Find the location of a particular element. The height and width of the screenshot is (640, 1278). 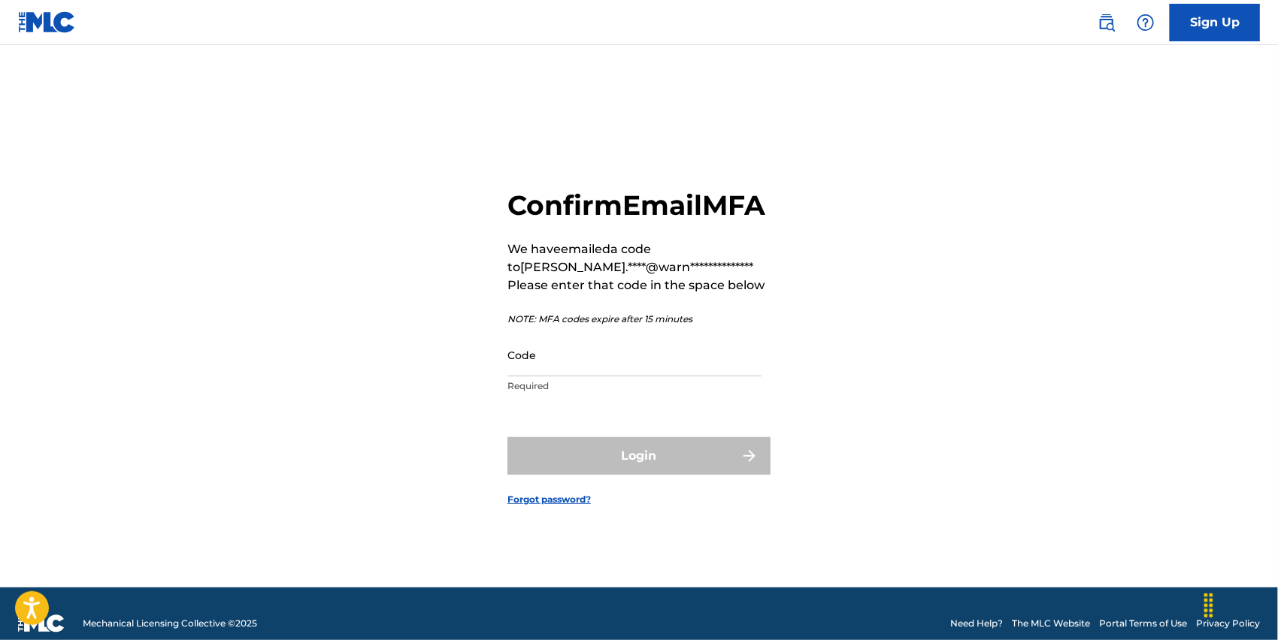

div: Drag is located at coordinates (1209, 606).